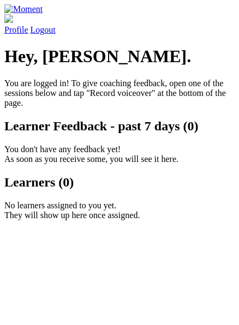  Describe the element at coordinates (120, 93) in the screenshot. I see `p: You are logged in! To give coaching feedback, open one of the sessions below and tap "Record voic...` at that location.